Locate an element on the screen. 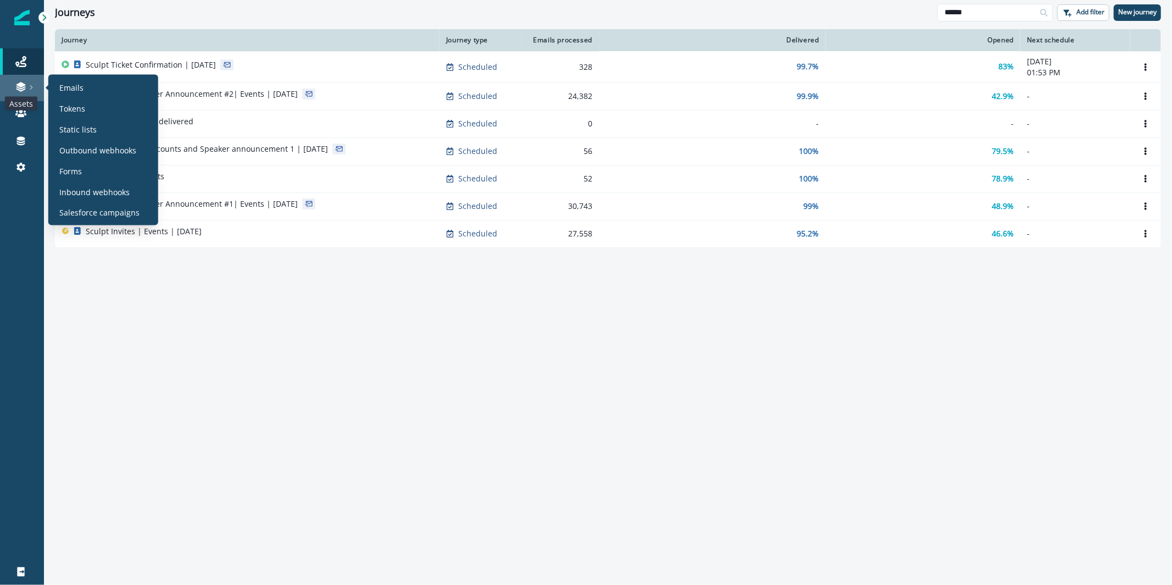 This screenshot has height=585, width=1172. a: Emails is located at coordinates (103, 87).